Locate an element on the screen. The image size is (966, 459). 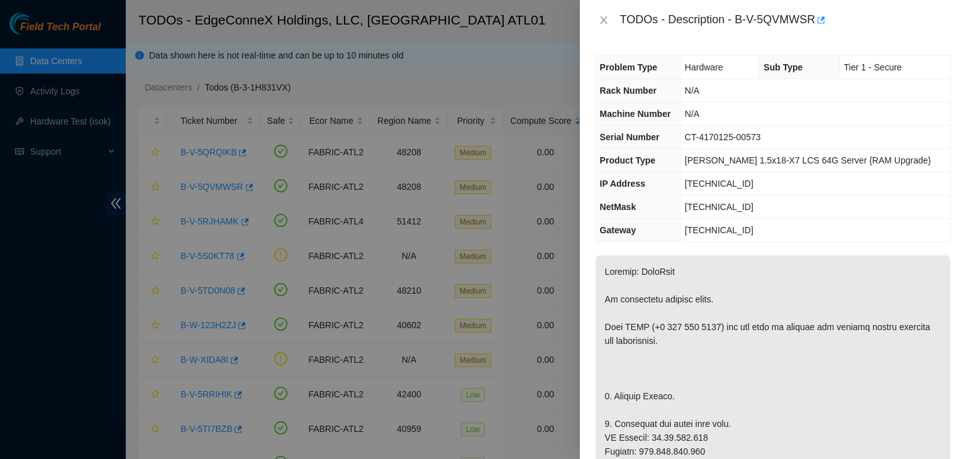
div: TODOs - Description - B-V-5QVMWSR is located at coordinates (785, 20).